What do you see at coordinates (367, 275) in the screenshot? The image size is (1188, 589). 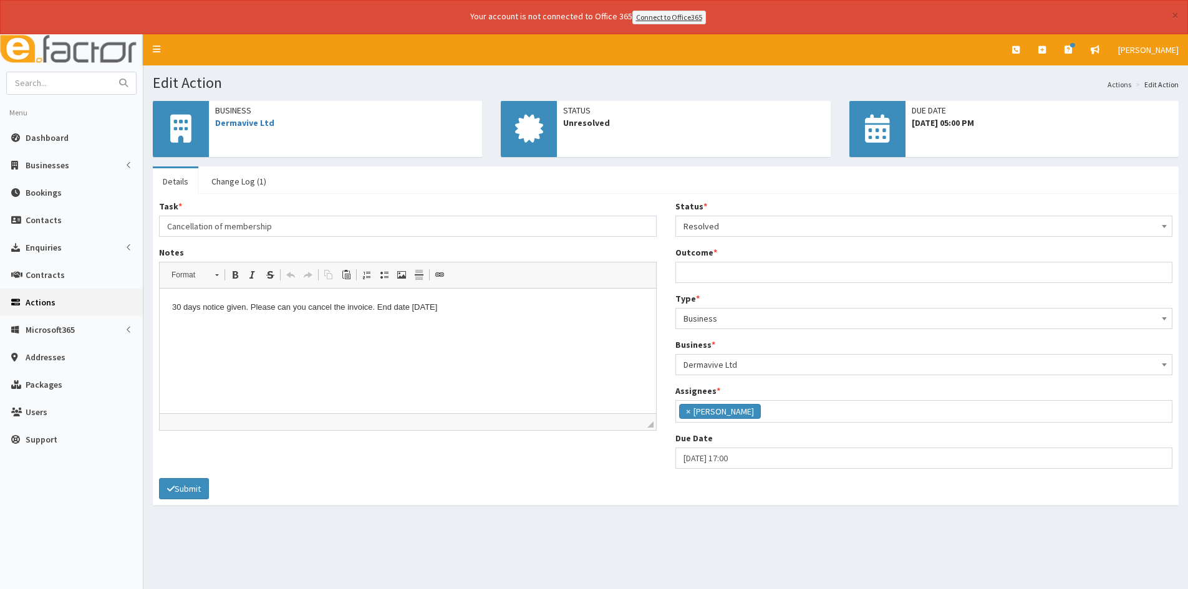 I see `a: Insert/Remove Numbered List` at bounding box center [367, 275].